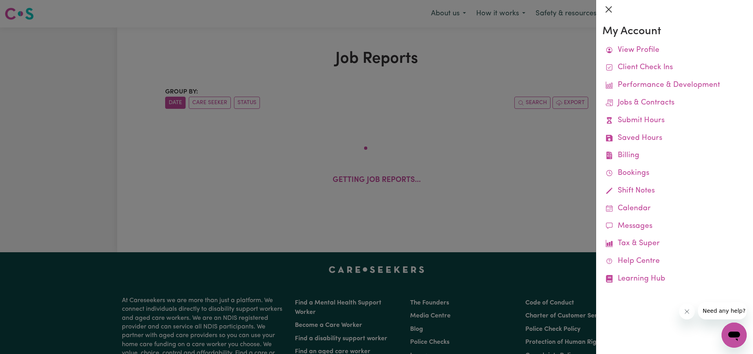  What do you see at coordinates (674, 191) in the screenshot?
I see `a: Shift Notes` at bounding box center [674, 191].